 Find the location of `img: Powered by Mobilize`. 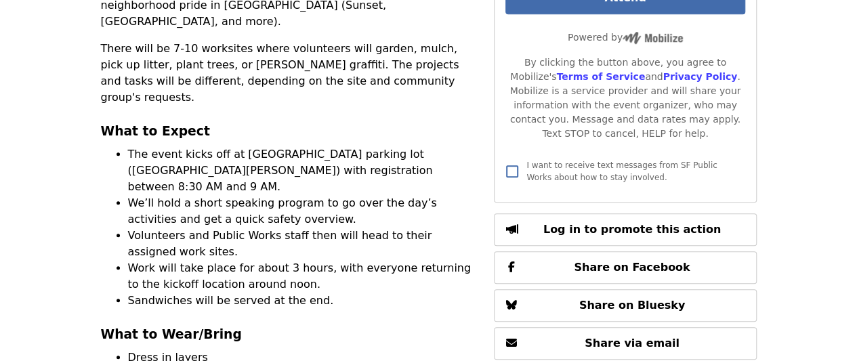

img: Powered by Mobilize is located at coordinates (653, 38).